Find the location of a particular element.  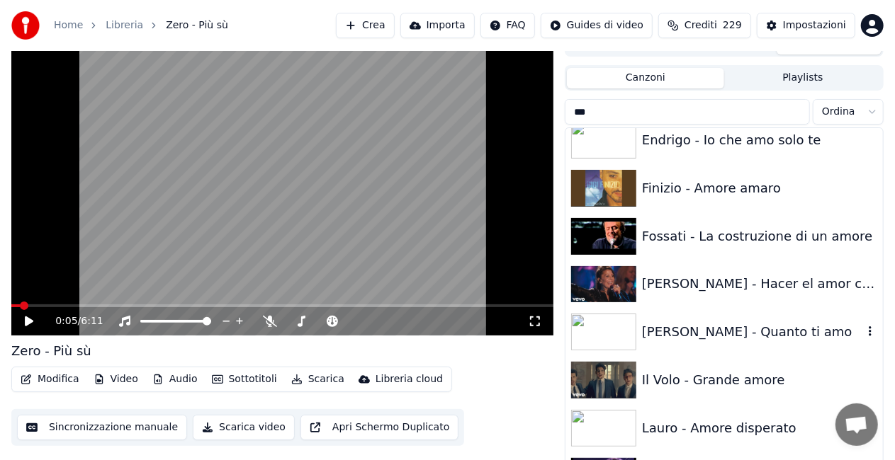

div: Impostazioni is located at coordinates (814, 25).